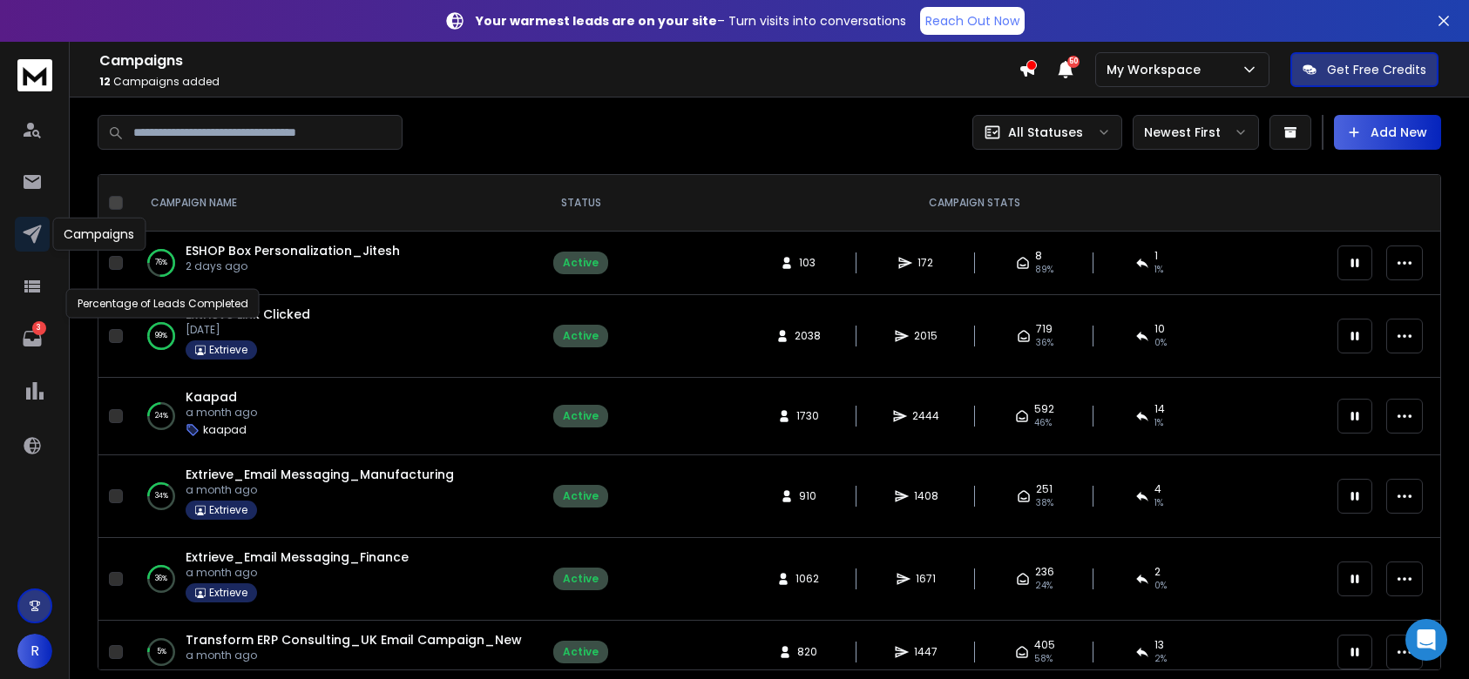 This screenshot has height=679, width=1469. I want to click on th: STATUS, so click(580, 203).